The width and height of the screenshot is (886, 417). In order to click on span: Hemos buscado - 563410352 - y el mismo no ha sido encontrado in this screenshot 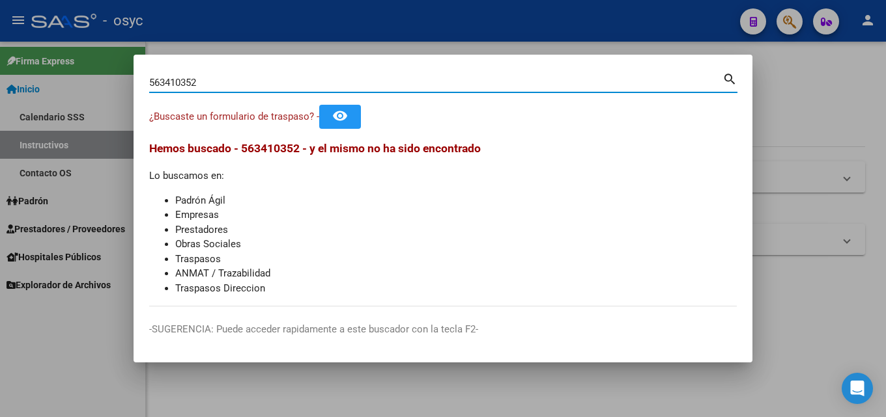, I will do `click(315, 148)`.